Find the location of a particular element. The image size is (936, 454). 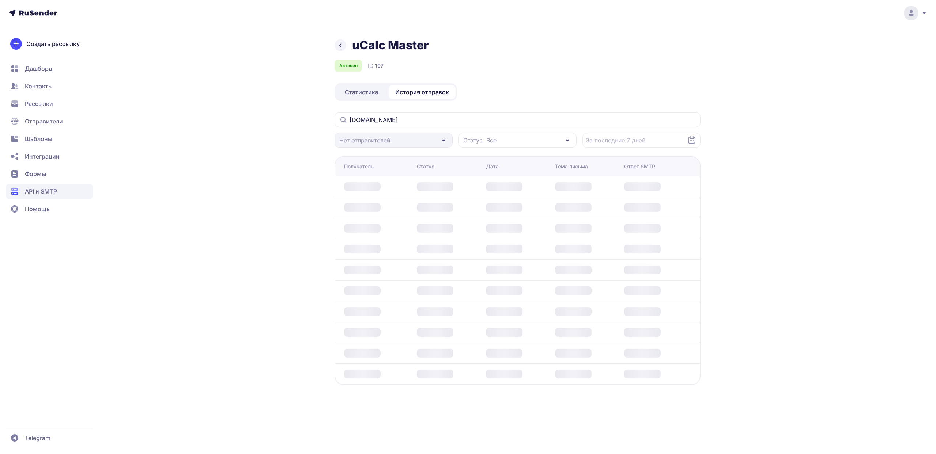

span: Интеграции is located at coordinates (42, 156).